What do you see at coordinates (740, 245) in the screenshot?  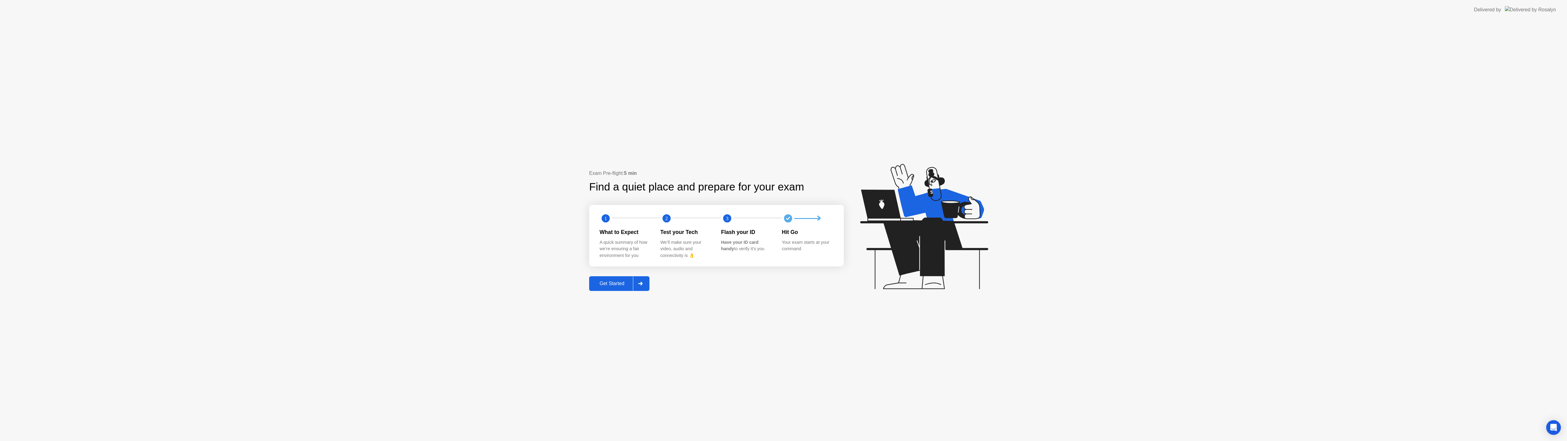 I see `b: Have your ID card handy` at bounding box center [740, 245].